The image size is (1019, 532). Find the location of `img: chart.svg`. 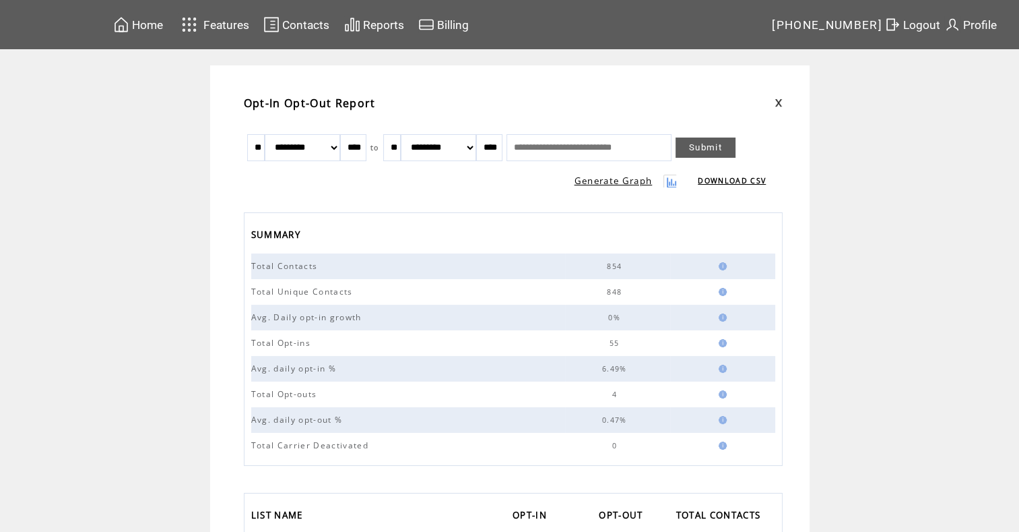

img: chart.svg is located at coordinates (352, 24).